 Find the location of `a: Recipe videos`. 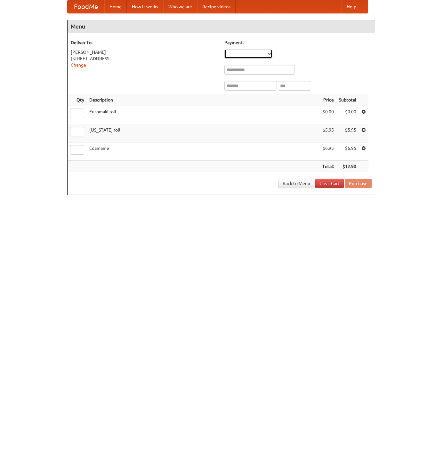

a: Recipe videos is located at coordinates (216, 7).